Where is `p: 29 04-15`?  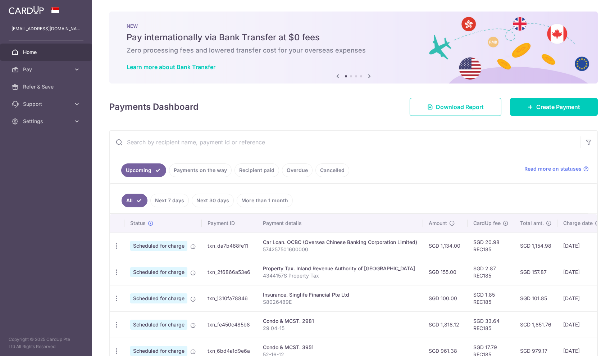 p: 29 04-15 is located at coordinates (340, 328).